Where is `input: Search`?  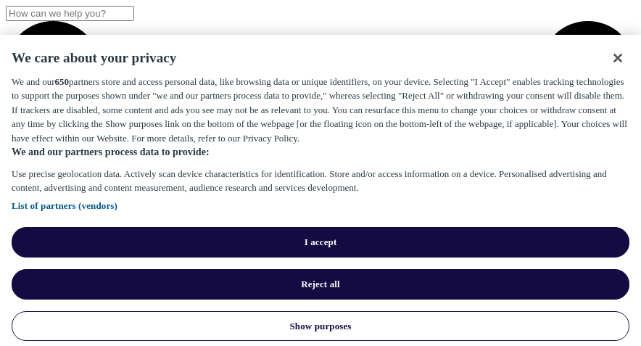 input: Search is located at coordinates (70, 13).